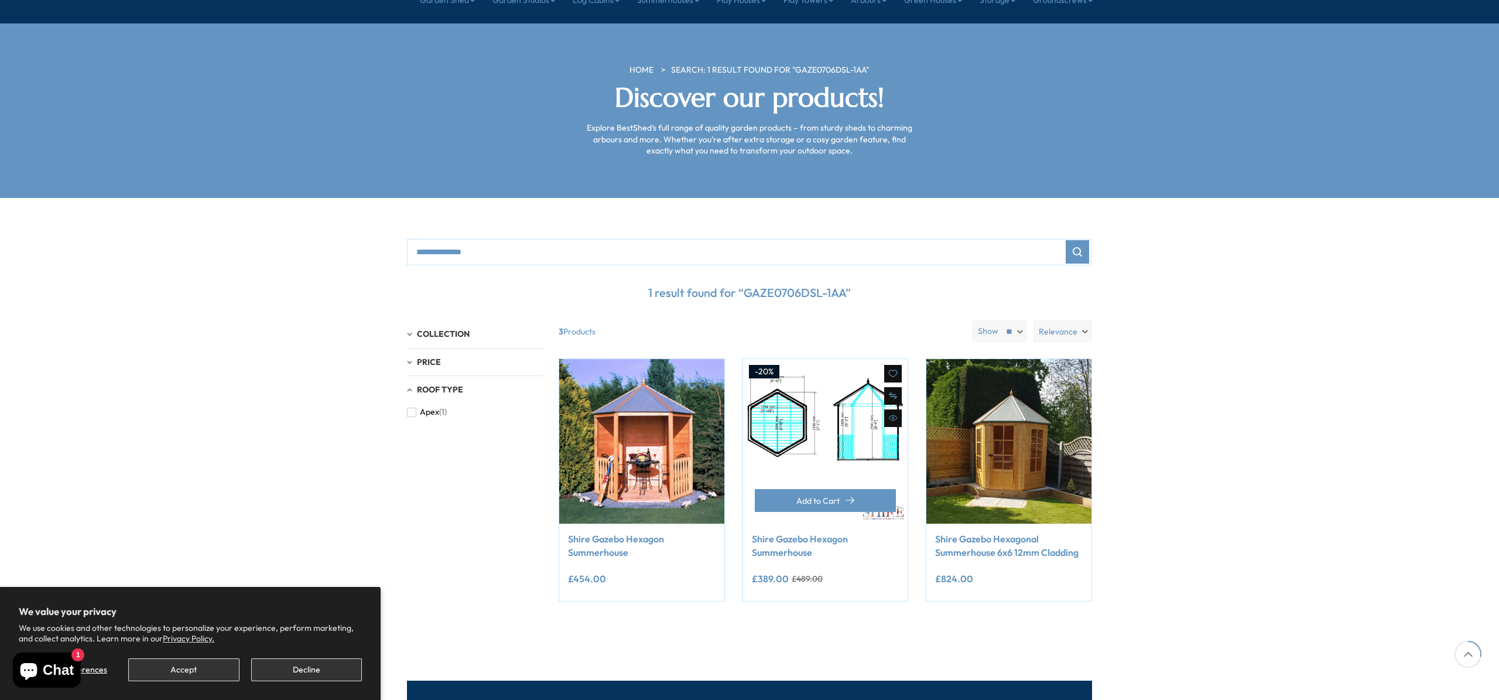 Image resolution: width=1499 pixels, height=700 pixels. Describe the element at coordinates (47, 671) in the screenshot. I see `inbox-online-store-chat: Shopify online store chat` at that location.